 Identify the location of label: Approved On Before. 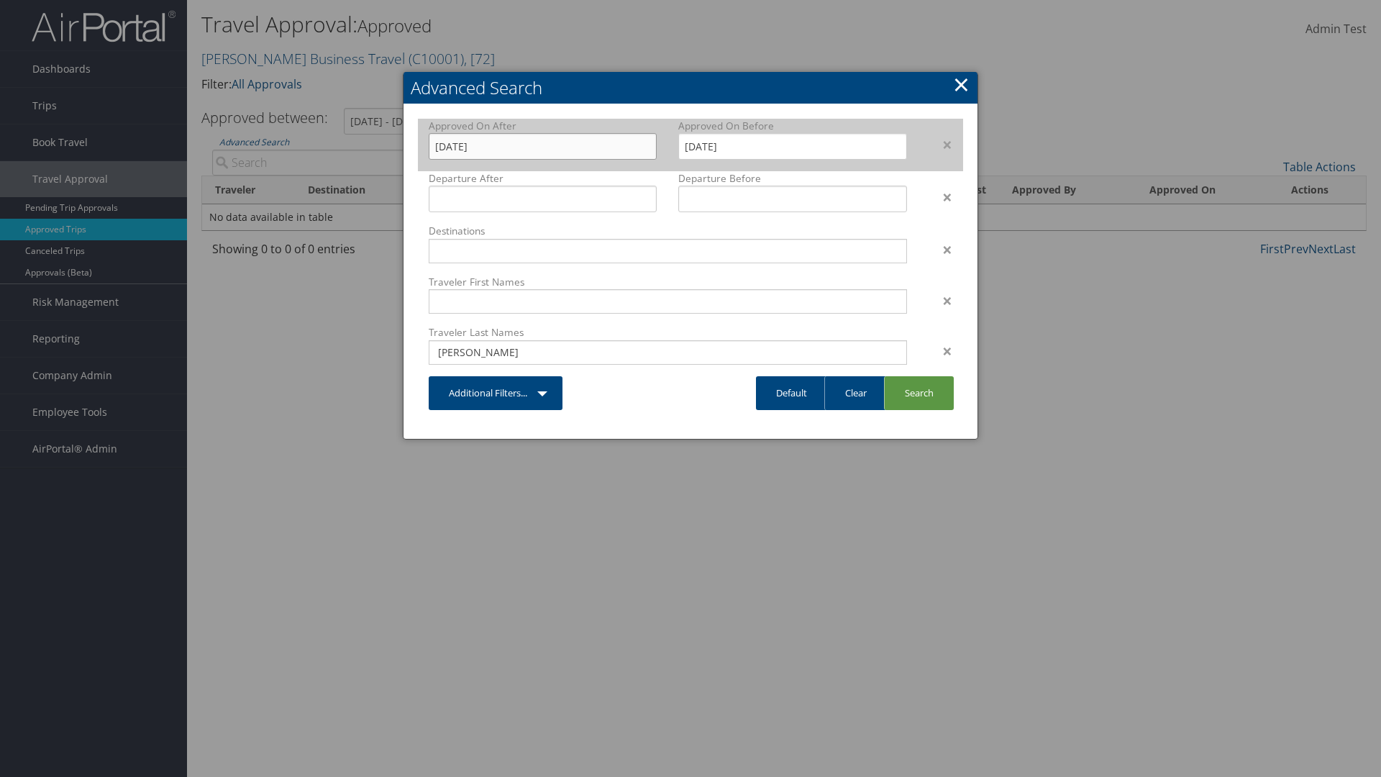
(792, 126).